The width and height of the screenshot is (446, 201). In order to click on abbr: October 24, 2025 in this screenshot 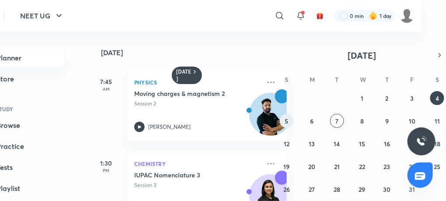, I will do `click(412, 166)`.